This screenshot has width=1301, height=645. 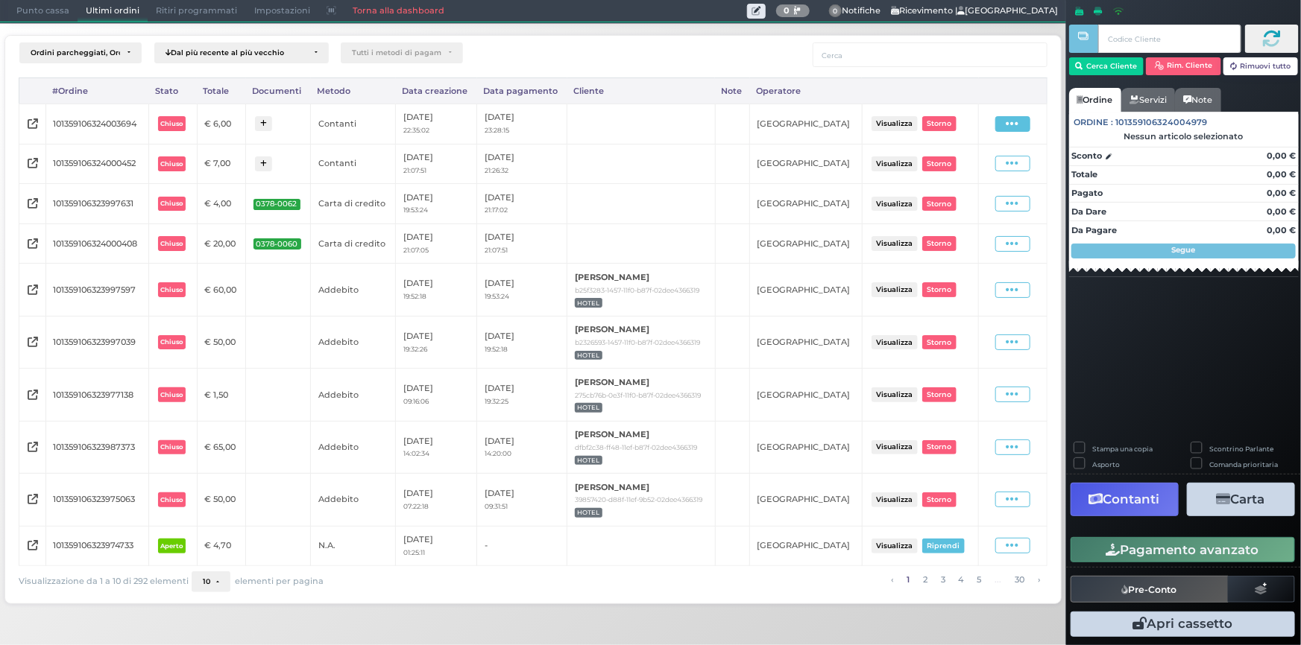 I want to click on span: Ritiri programmati, so click(x=196, y=11).